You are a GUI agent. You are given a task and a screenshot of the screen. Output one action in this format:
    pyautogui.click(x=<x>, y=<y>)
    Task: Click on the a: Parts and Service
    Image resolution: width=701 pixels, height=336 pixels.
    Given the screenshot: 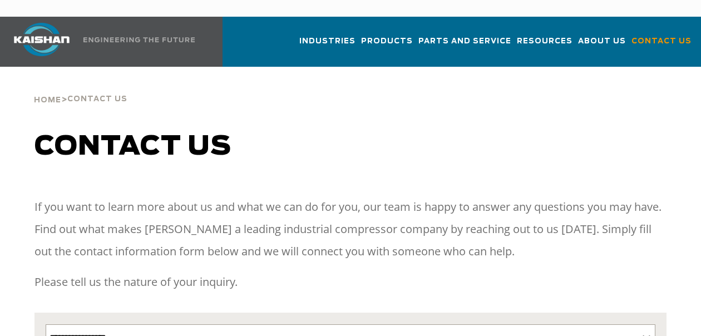 What is the action you would take?
    pyautogui.click(x=465, y=46)
    